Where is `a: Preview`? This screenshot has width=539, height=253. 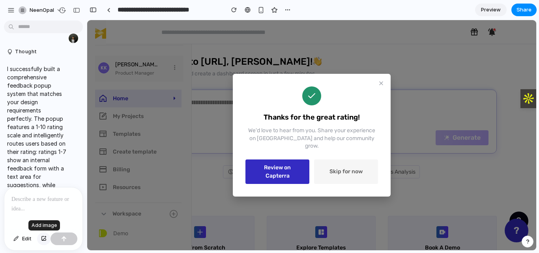 a: Preview is located at coordinates (491, 10).